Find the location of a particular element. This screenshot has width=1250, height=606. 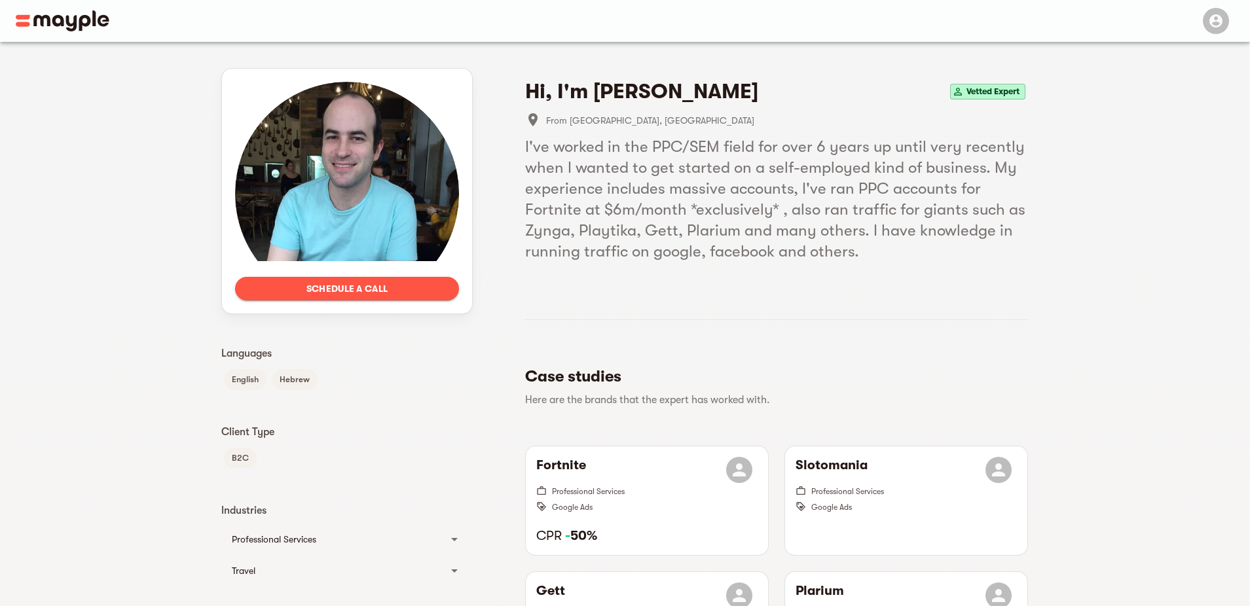

h6: CPR is located at coordinates (647, 536).